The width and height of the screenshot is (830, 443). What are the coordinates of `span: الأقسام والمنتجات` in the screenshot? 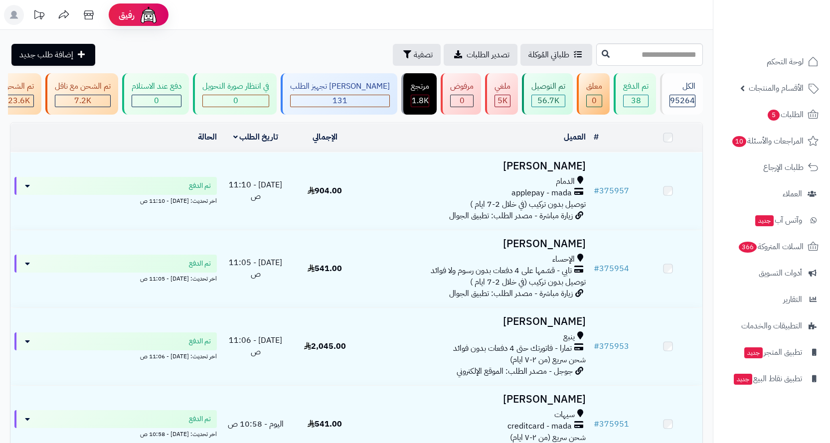 It's located at (776, 88).